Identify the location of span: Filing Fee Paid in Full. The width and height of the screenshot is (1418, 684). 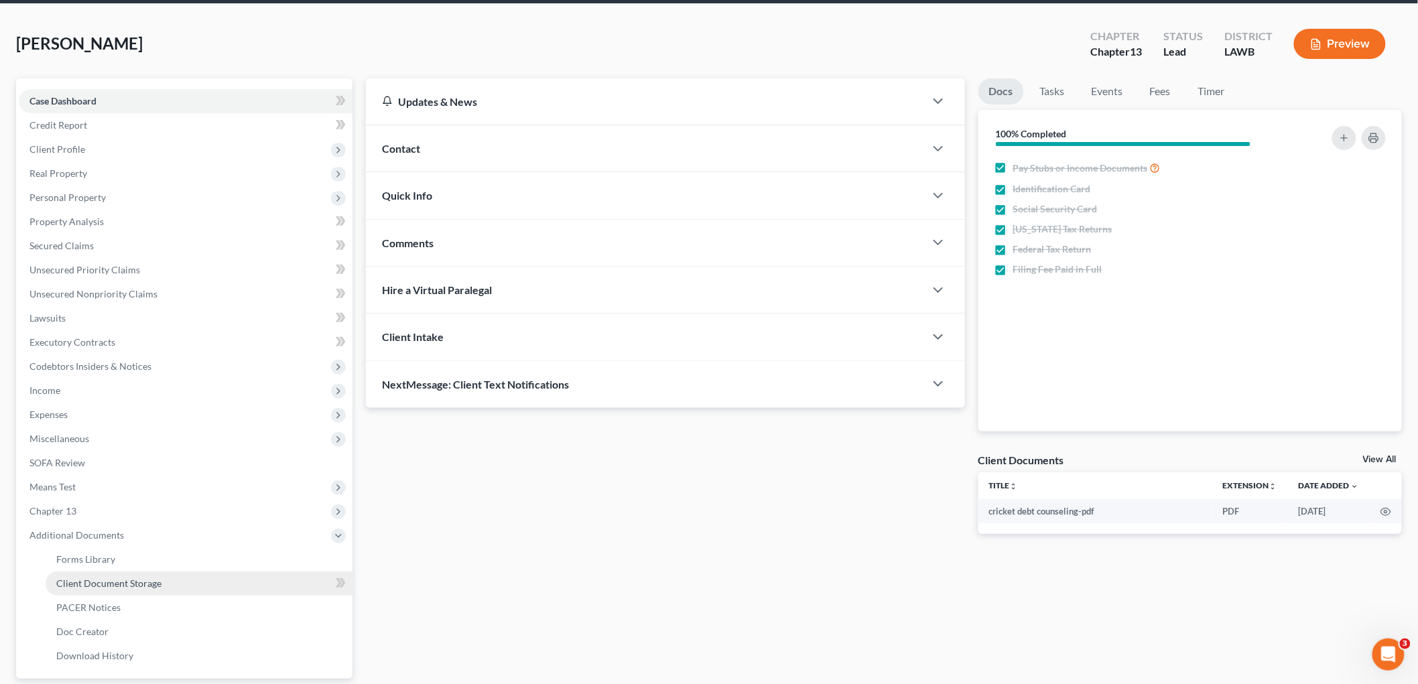
(1057, 269).